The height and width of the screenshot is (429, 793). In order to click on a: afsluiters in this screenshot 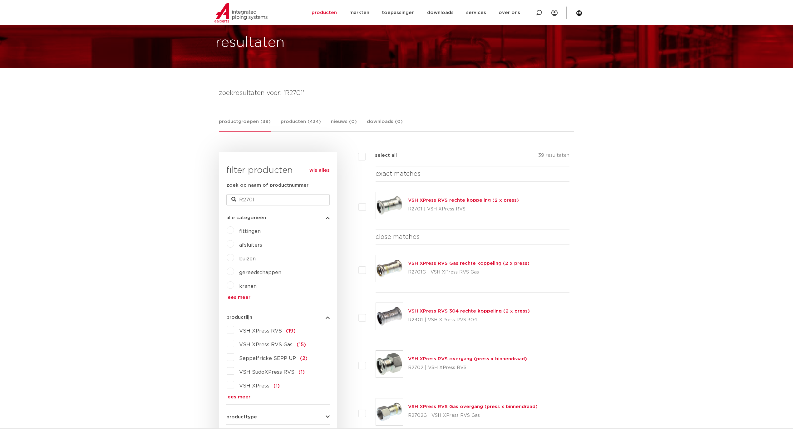, I will do `click(251, 245)`.